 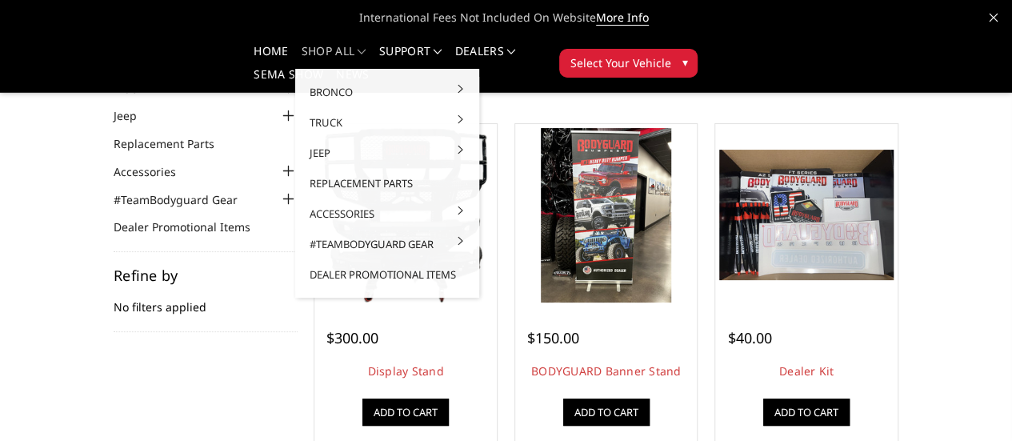 I want to click on a: shop all, so click(x=334, y=57).